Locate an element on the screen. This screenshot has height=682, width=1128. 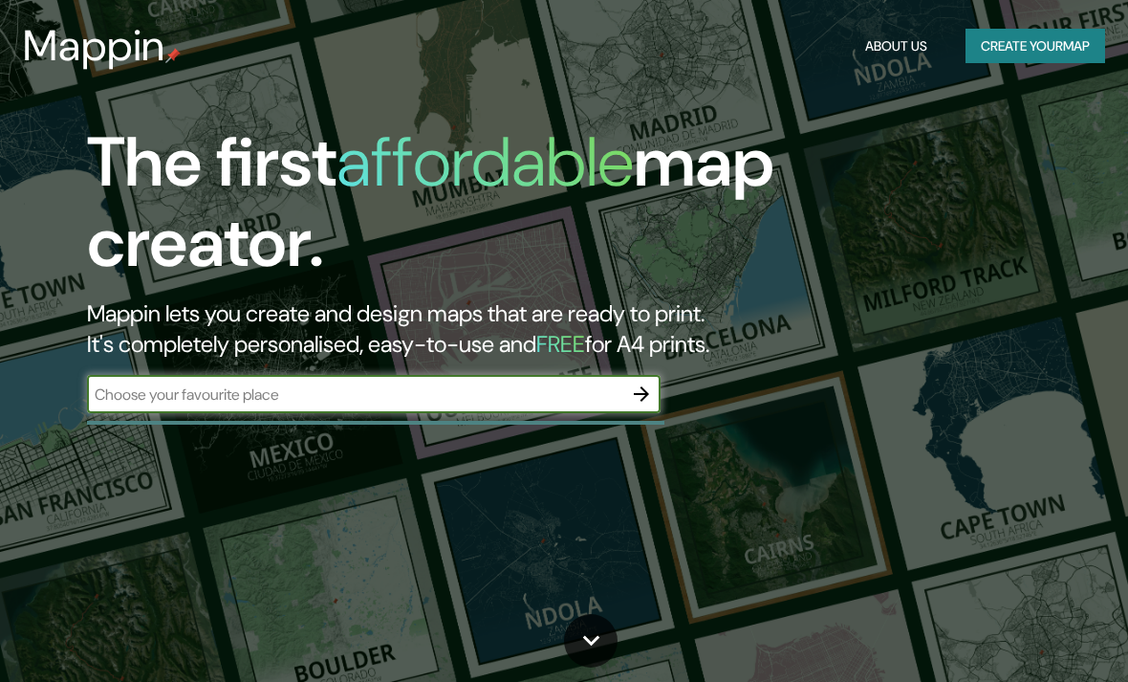
h3: Mappin is located at coordinates (94, 46).